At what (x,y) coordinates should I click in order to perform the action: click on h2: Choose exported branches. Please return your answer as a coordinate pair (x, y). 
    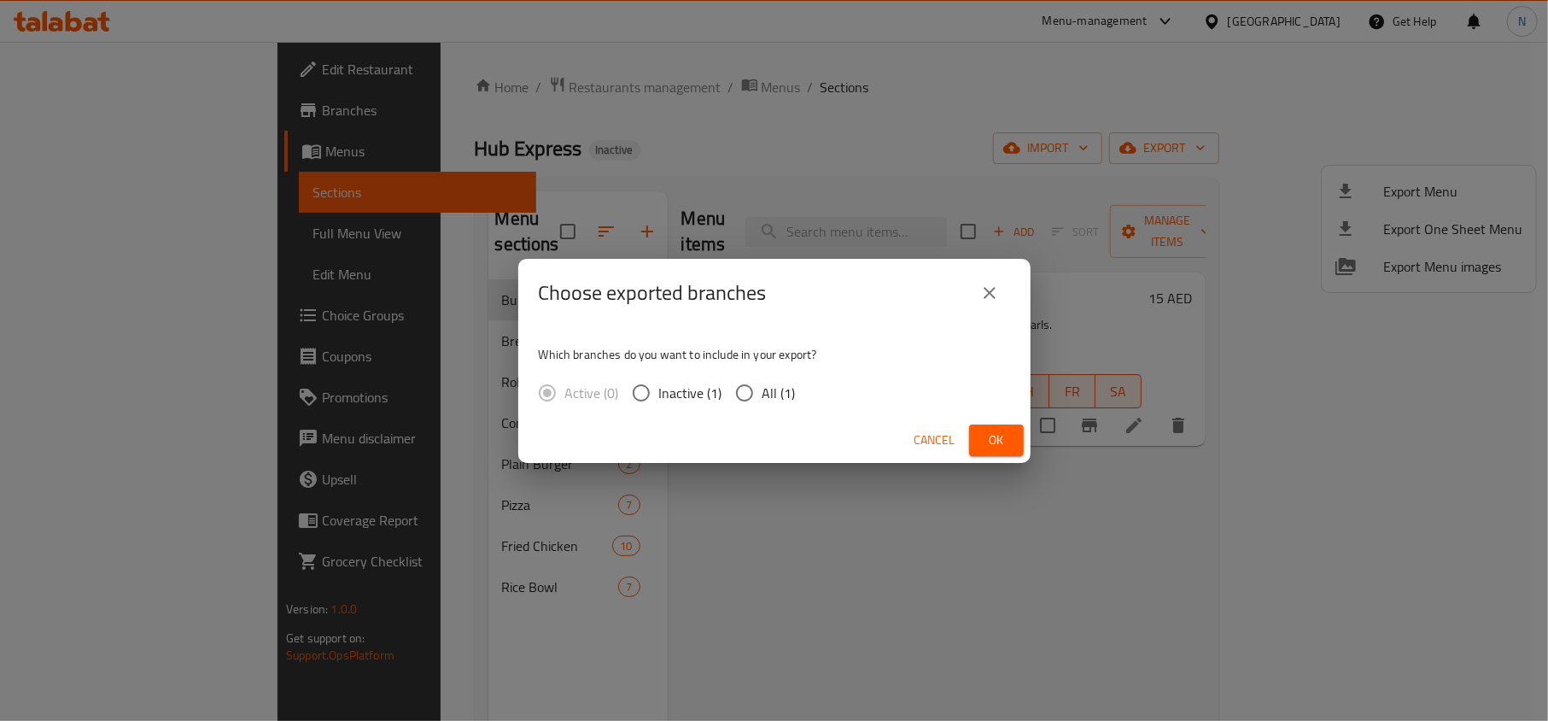
    Looking at the image, I should click on (652, 293).